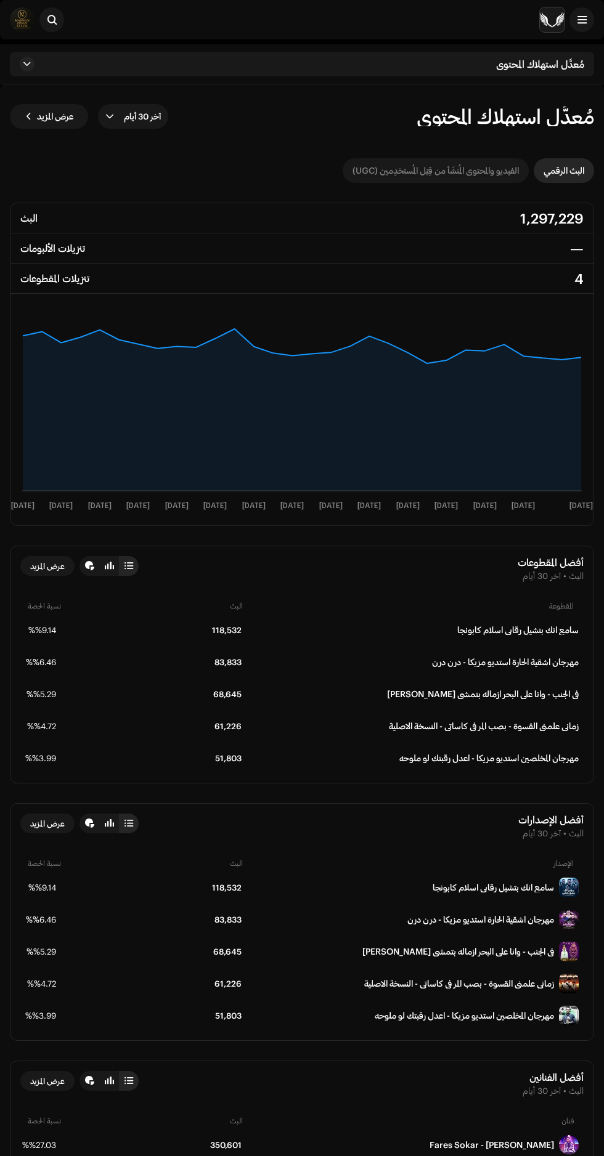 The width and height of the screenshot is (604, 1156). I want to click on img: A4EFA65C-D5CE-4C1F-BCAD-BBA0F2C874DB, so click(569, 1145).